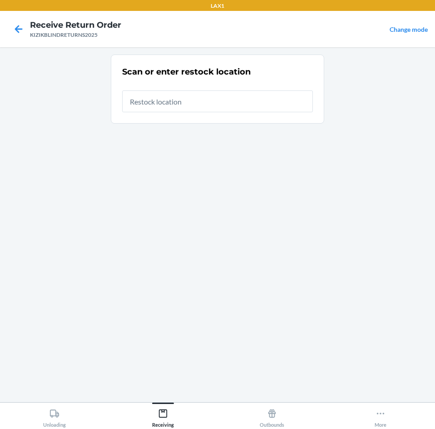  What do you see at coordinates (186, 72) in the screenshot?
I see `h2: Scan or enter restock location` at bounding box center [186, 72].